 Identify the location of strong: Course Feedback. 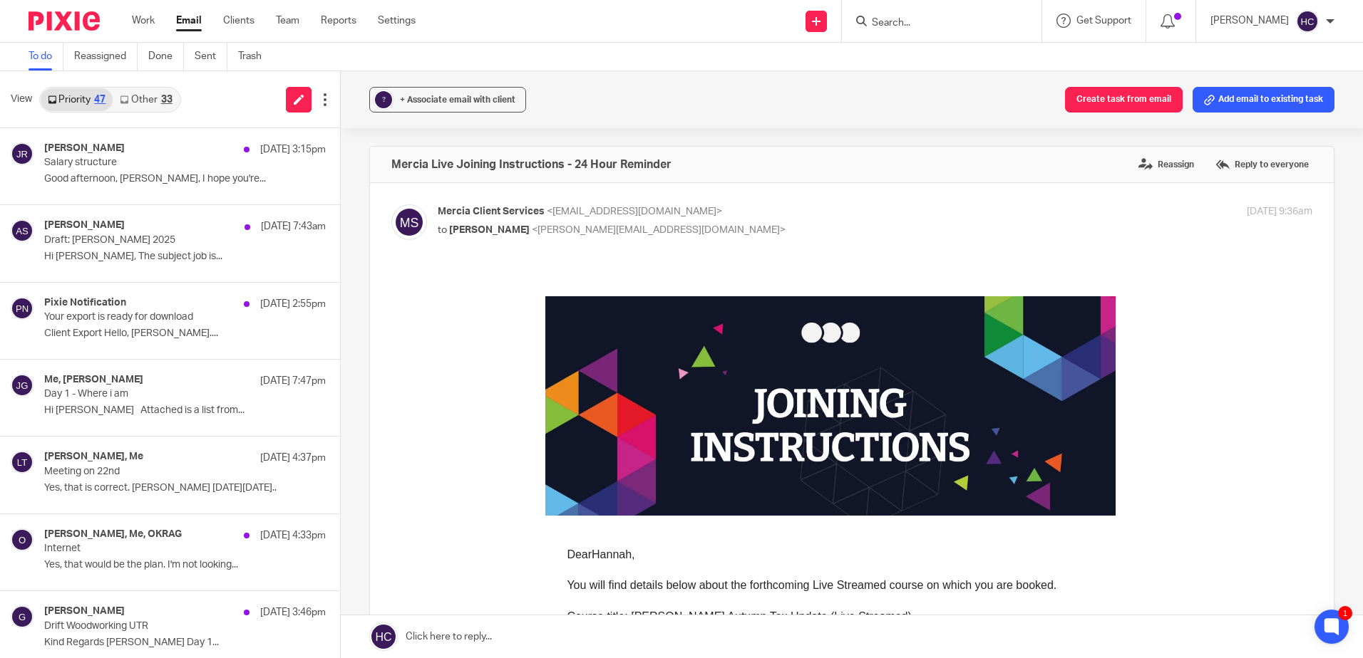
(176, 587).